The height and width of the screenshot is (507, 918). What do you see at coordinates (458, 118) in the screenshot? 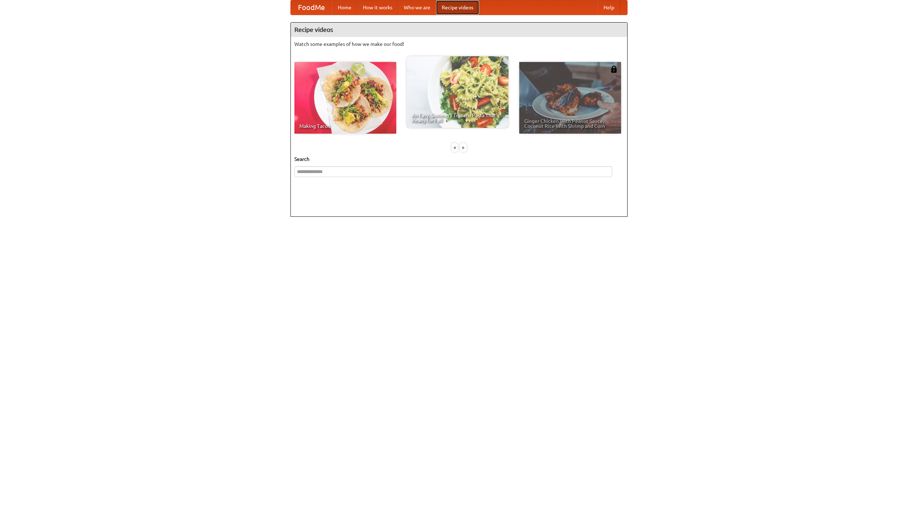
I see `span: An Easy, Summery Tomato Pasta That's Ready for Fall` at bounding box center [458, 118].